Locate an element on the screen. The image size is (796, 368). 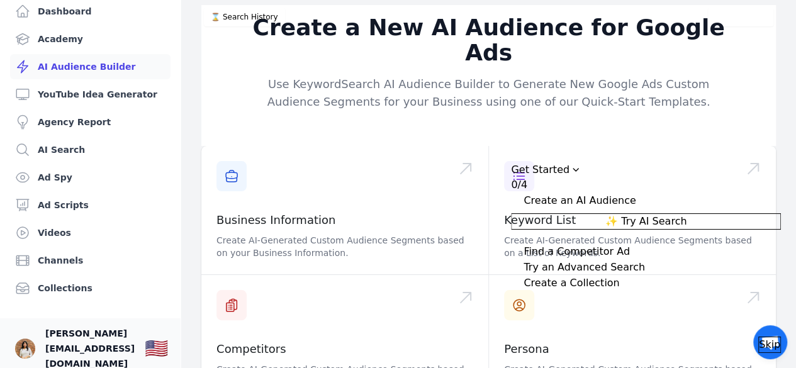
div: Create a Collection is located at coordinates (571, 283).